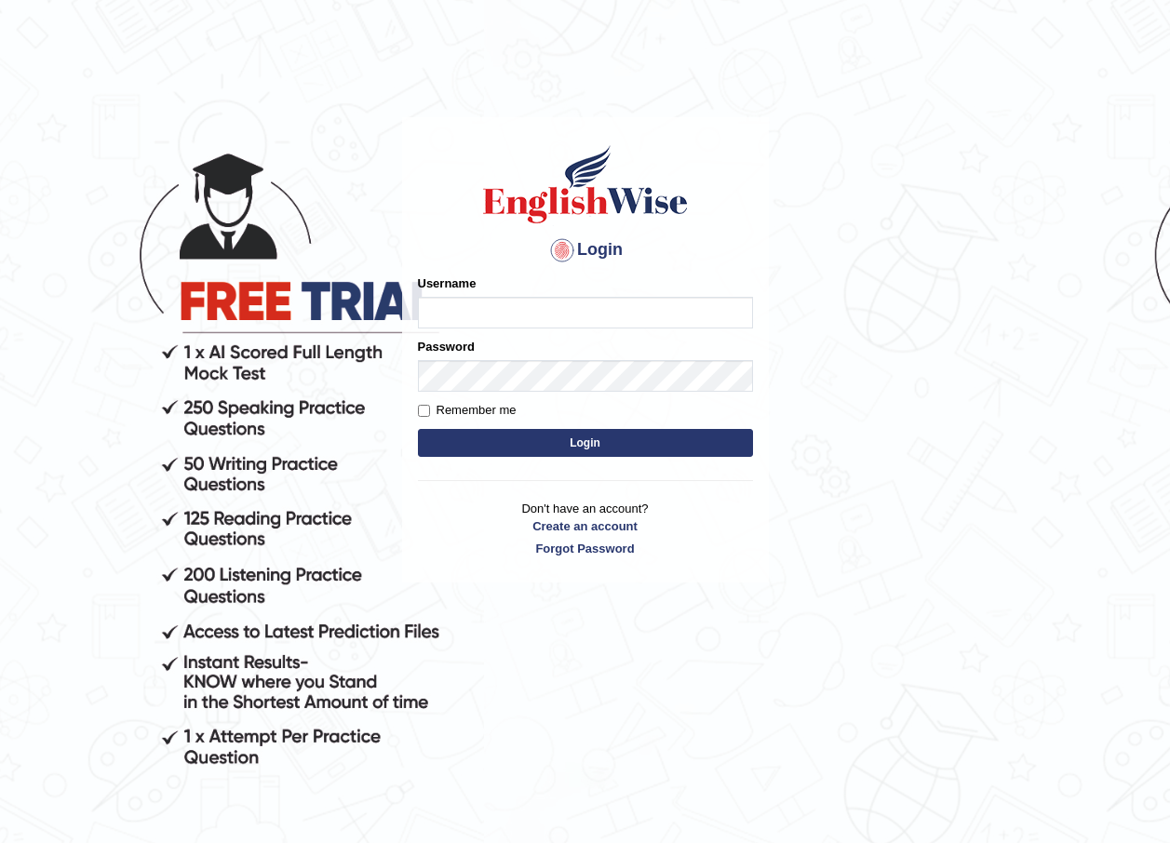 This screenshot has height=843, width=1170. What do you see at coordinates (585, 529) in the screenshot?
I see `p: Don't have an account?` at bounding box center [585, 529].